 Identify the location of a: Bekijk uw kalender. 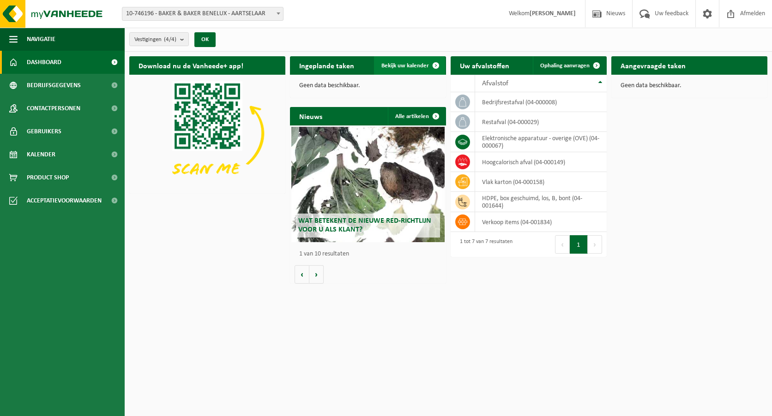
(409, 66).